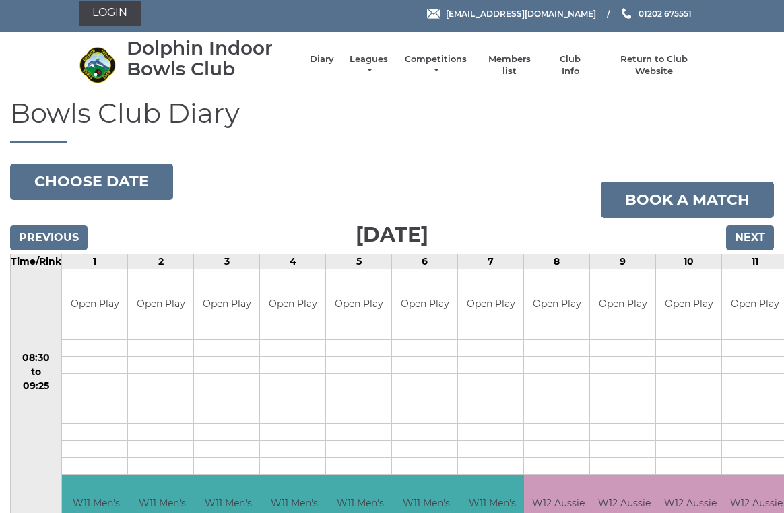 Image resolution: width=784 pixels, height=513 pixels. I want to click on td: 3, so click(227, 261).